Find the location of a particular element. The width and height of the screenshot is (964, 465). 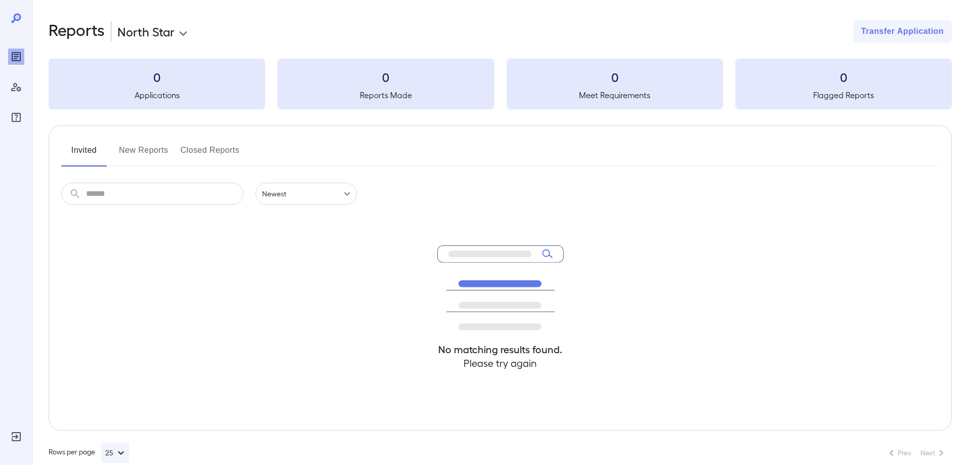

nav: pagination navigation is located at coordinates (917, 453).